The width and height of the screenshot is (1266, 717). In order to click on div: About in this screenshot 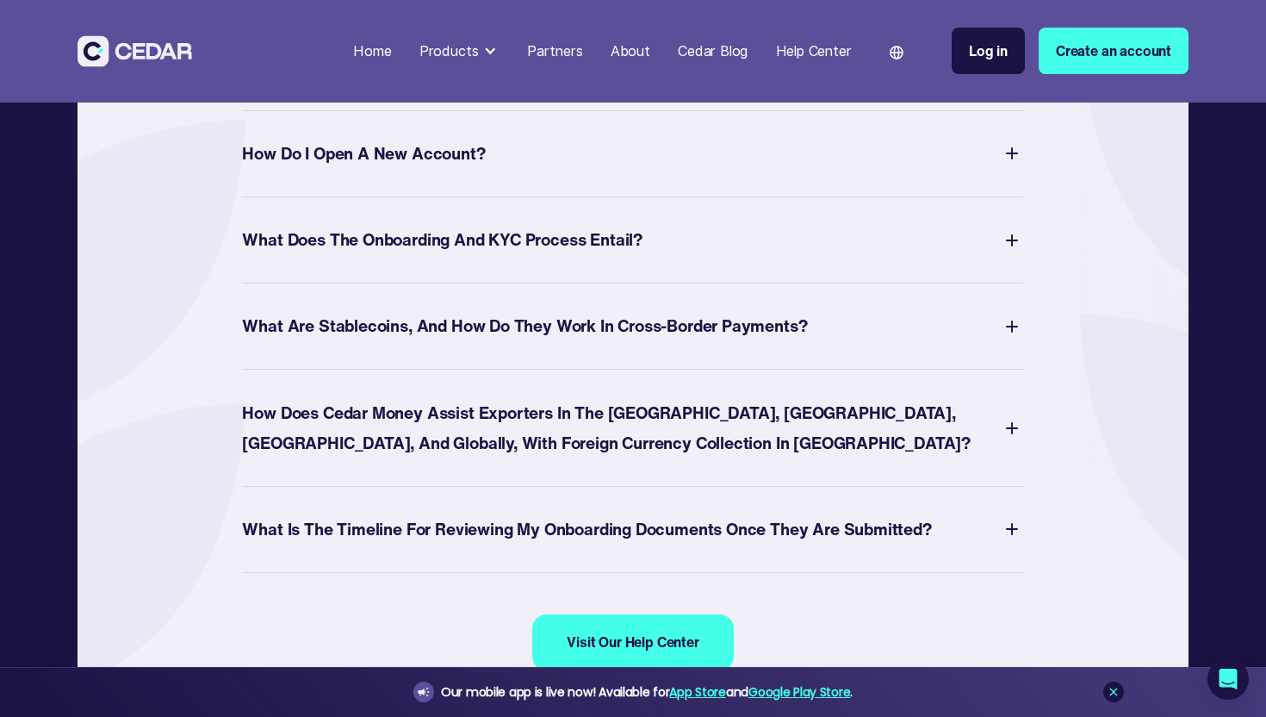, I will do `click(631, 51)`.